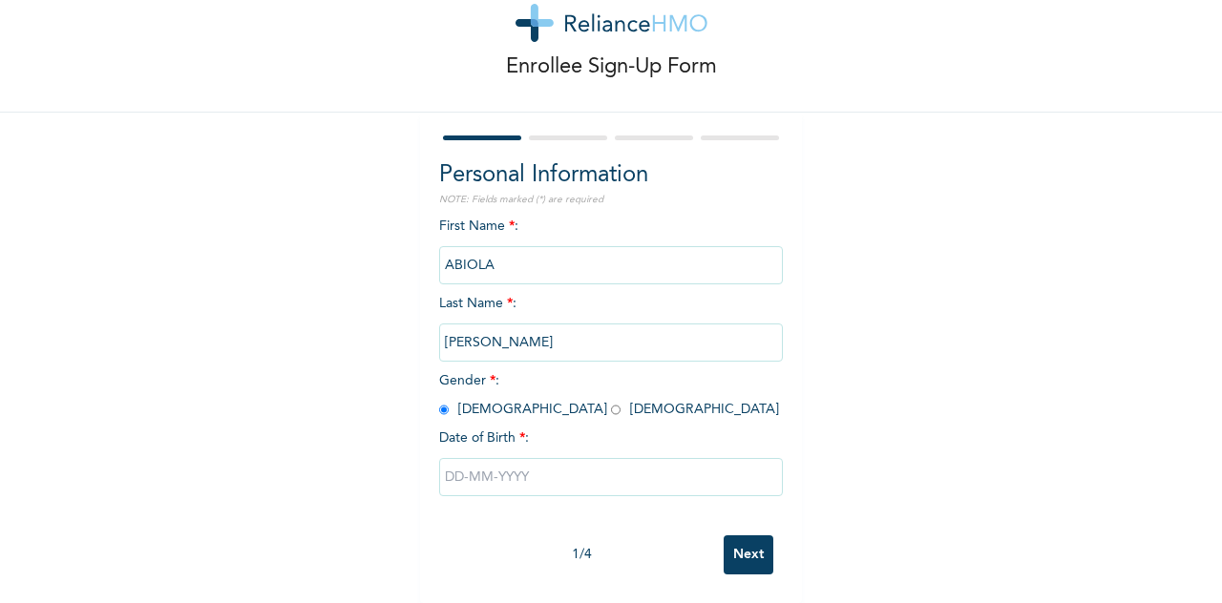 This screenshot has width=1222, height=603. I want to click on input: Next, so click(749, 555).